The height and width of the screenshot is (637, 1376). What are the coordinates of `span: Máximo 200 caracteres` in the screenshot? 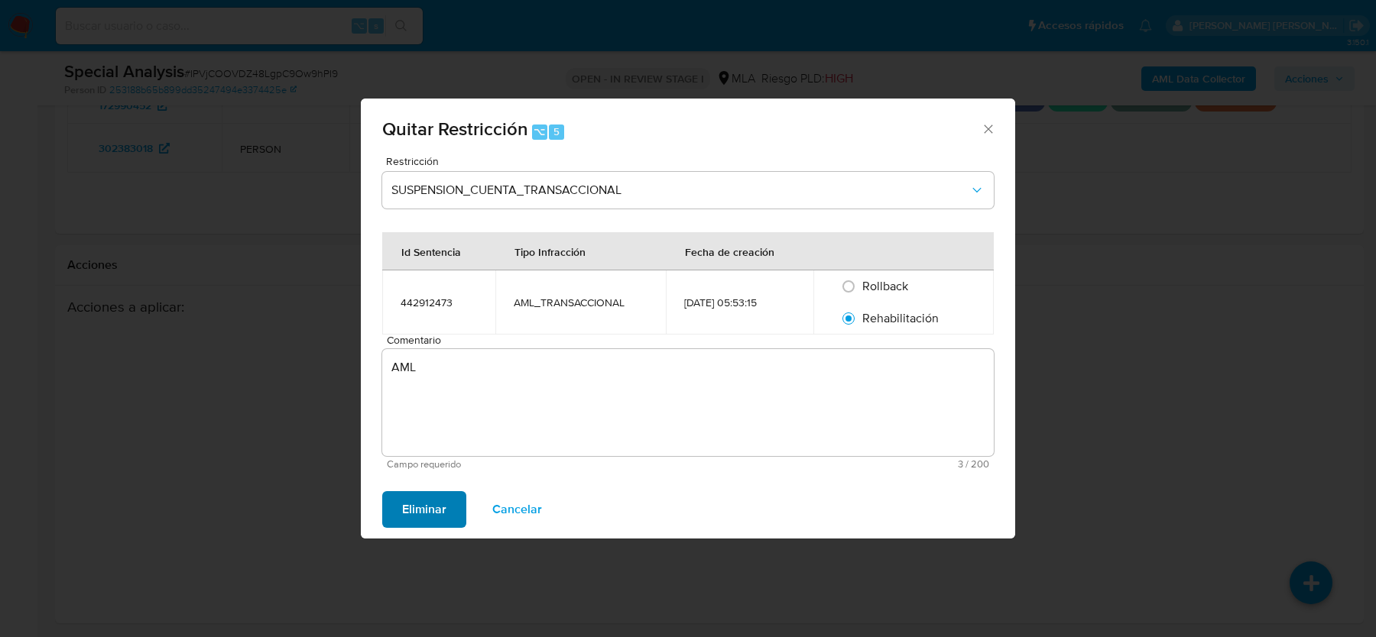 It's located at (838, 464).